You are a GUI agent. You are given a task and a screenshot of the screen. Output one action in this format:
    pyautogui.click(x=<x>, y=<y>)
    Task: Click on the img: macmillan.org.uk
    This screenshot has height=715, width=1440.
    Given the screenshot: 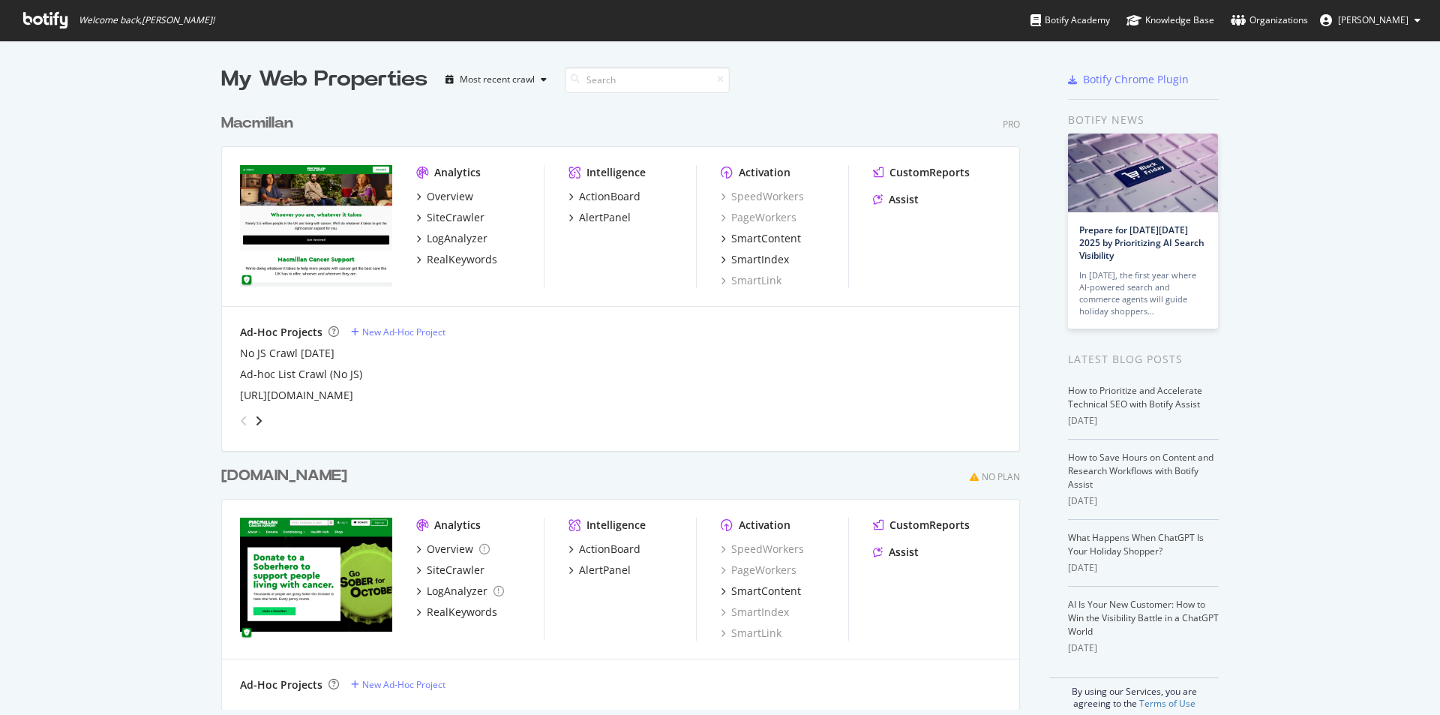 What is the action you would take?
    pyautogui.click(x=316, y=226)
    